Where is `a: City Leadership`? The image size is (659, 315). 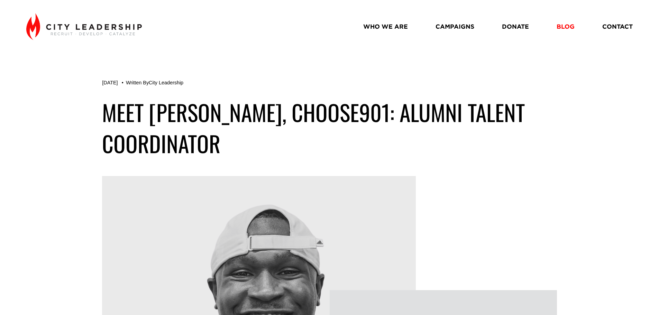
a: City Leadership is located at coordinates (166, 83).